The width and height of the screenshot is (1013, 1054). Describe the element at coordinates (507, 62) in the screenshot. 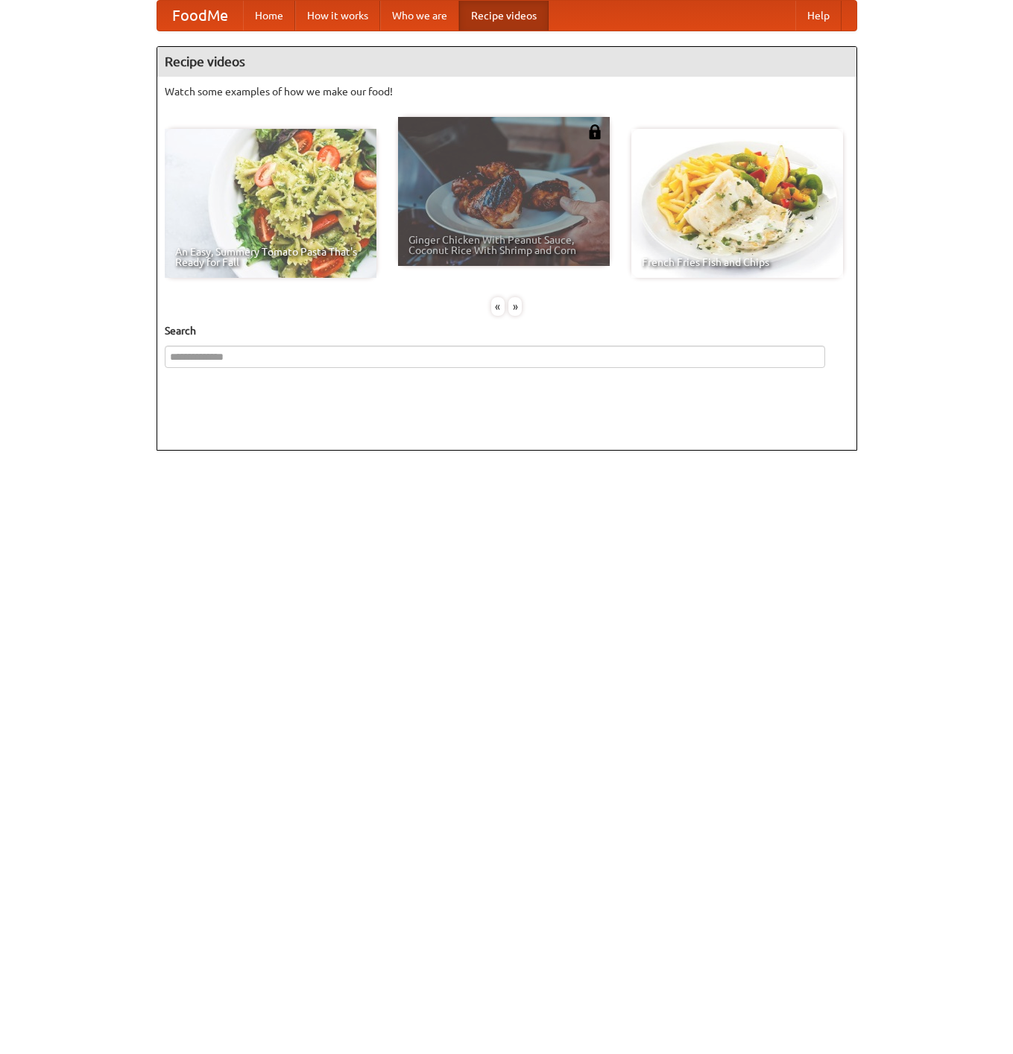

I see `h4: Recipe videos` at that location.